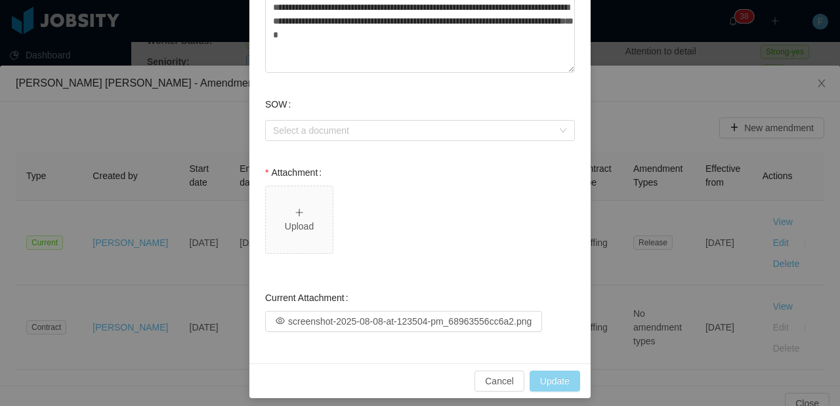 The height and width of the screenshot is (406, 840). I want to click on label: SOW, so click(280, 104).